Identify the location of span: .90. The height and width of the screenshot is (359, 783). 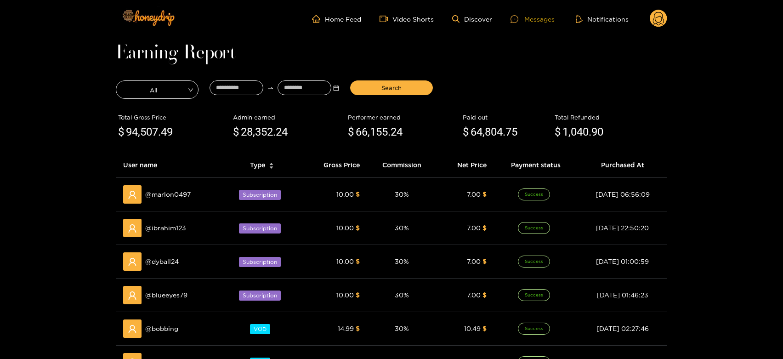
(596, 132).